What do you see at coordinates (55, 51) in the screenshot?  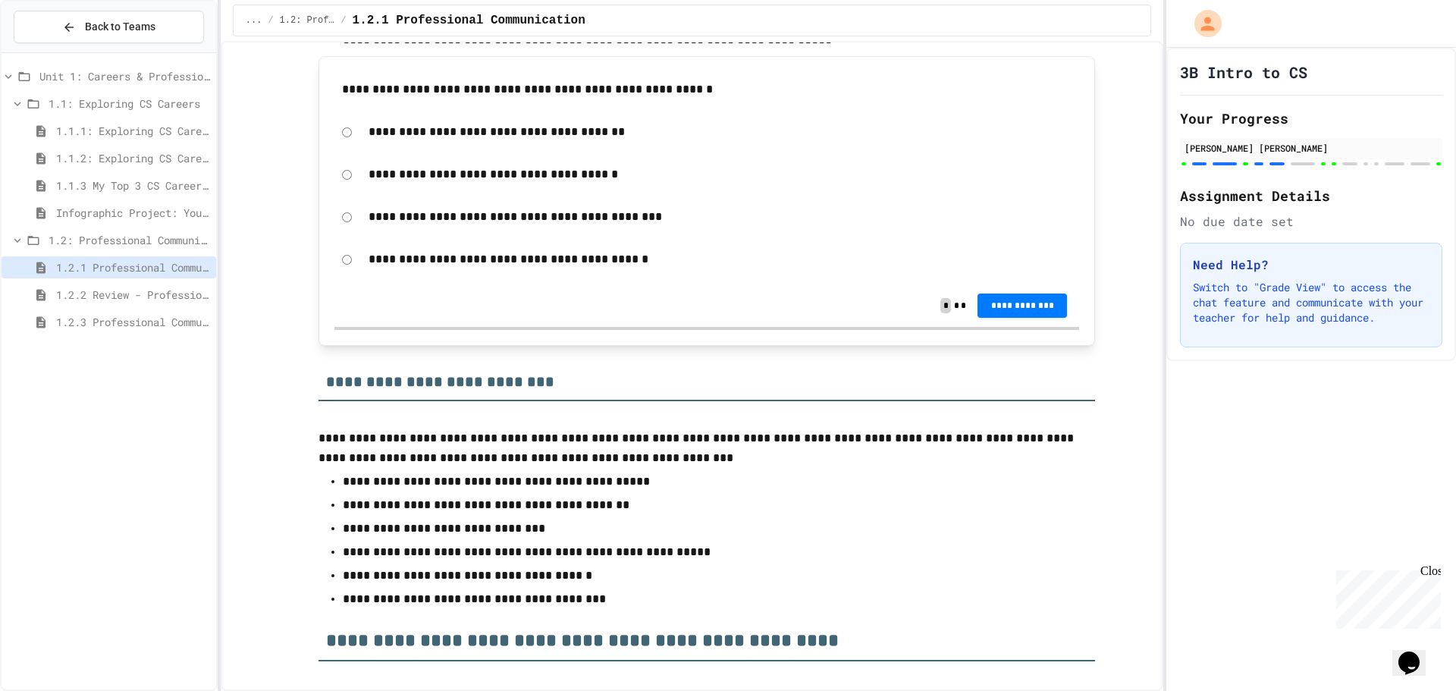 I see `div: Chat with us now!Close` at bounding box center [55, 51].